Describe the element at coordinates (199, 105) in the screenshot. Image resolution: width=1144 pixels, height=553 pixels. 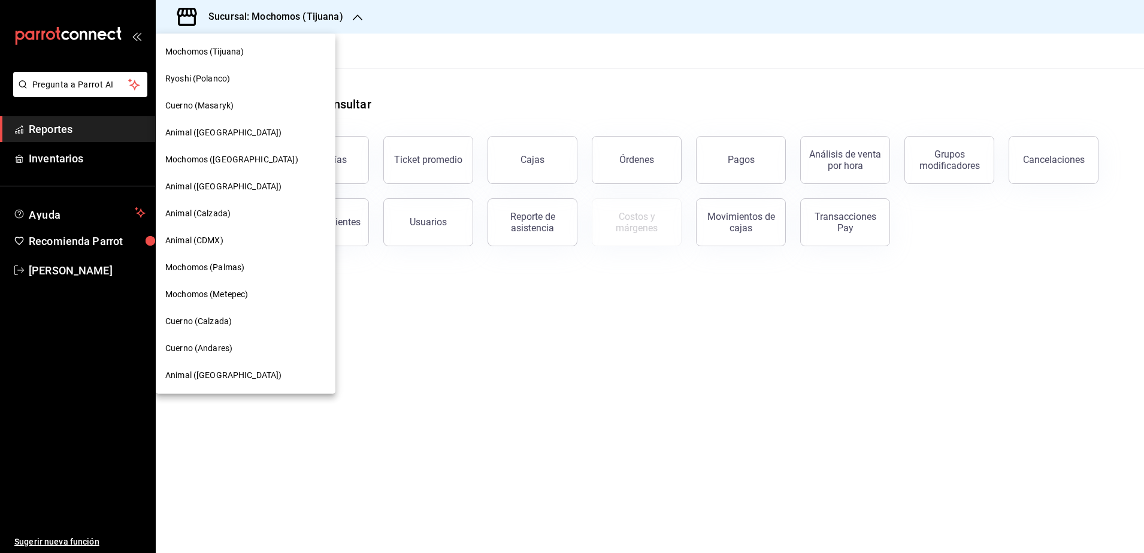
I see `span: Cuerno (Masaryk)` at that location.